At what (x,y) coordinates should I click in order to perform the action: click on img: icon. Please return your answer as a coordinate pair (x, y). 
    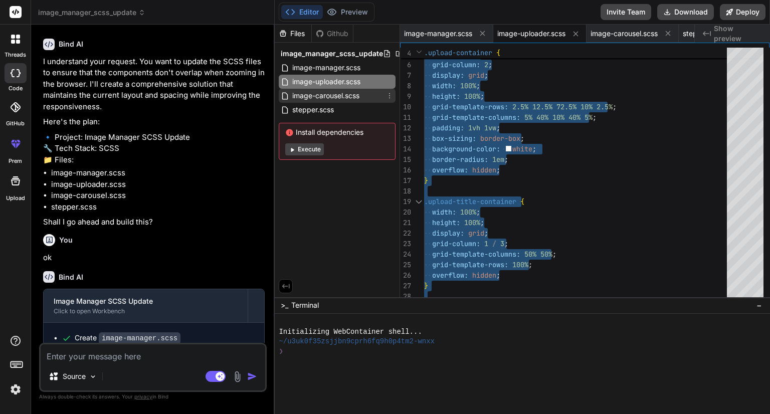
    Looking at the image, I should click on (252, 377).